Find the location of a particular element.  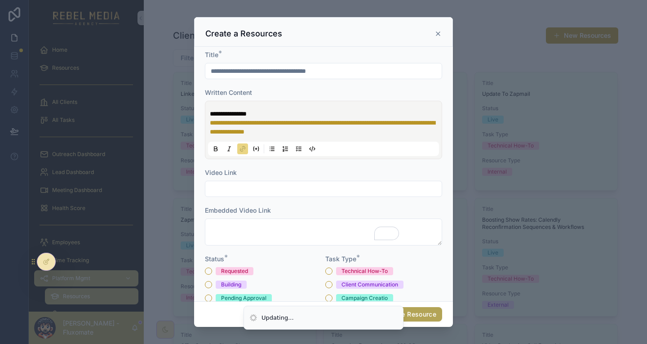

span: Title is located at coordinates (212, 54).